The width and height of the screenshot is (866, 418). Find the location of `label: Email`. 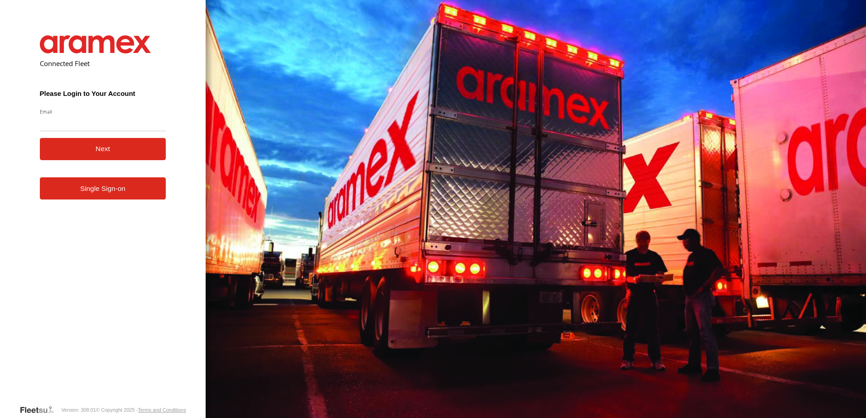

label: Email is located at coordinates (103, 111).